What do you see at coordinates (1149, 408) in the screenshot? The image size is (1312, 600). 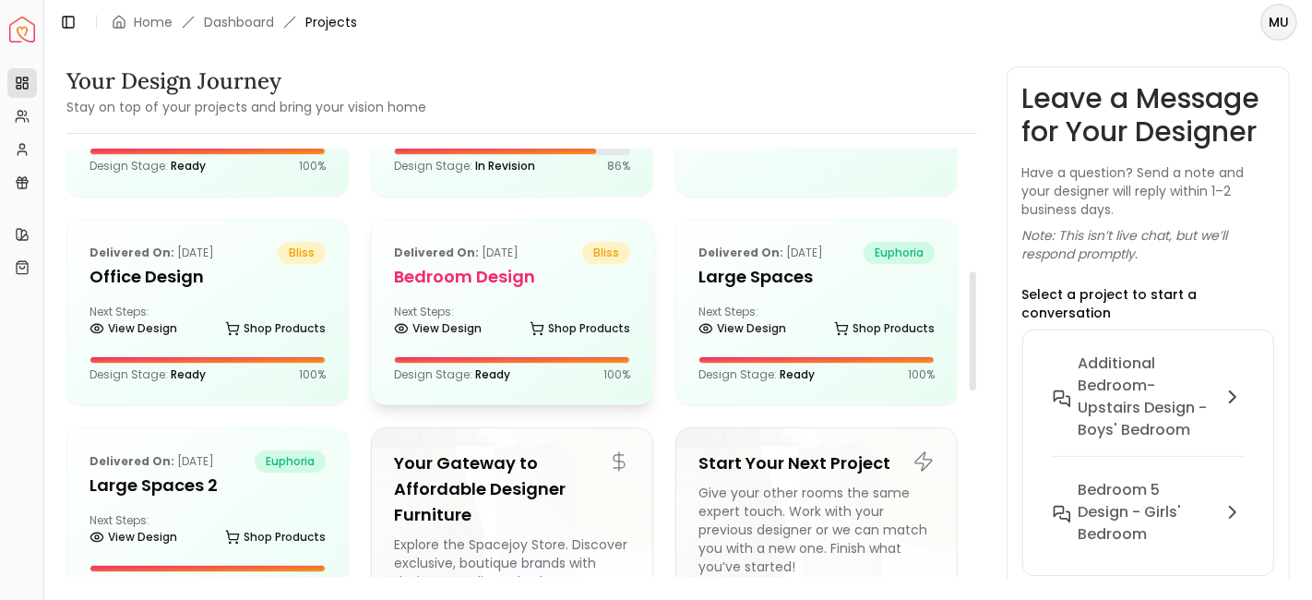 I see `button: Additional Bedroom-Upstairs design - Boys' Bedroom` at bounding box center [1149, 408].